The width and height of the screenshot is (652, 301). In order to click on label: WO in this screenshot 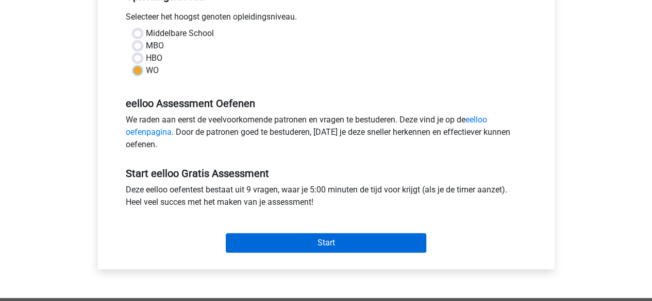, I will do `click(152, 71)`.